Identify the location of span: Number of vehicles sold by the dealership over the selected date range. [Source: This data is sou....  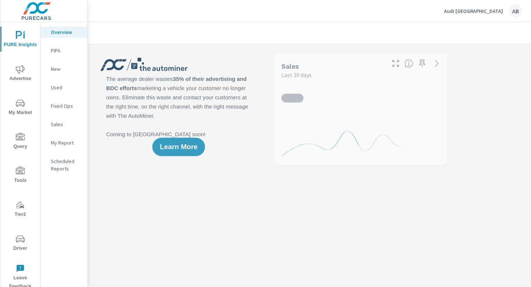
(409, 63).